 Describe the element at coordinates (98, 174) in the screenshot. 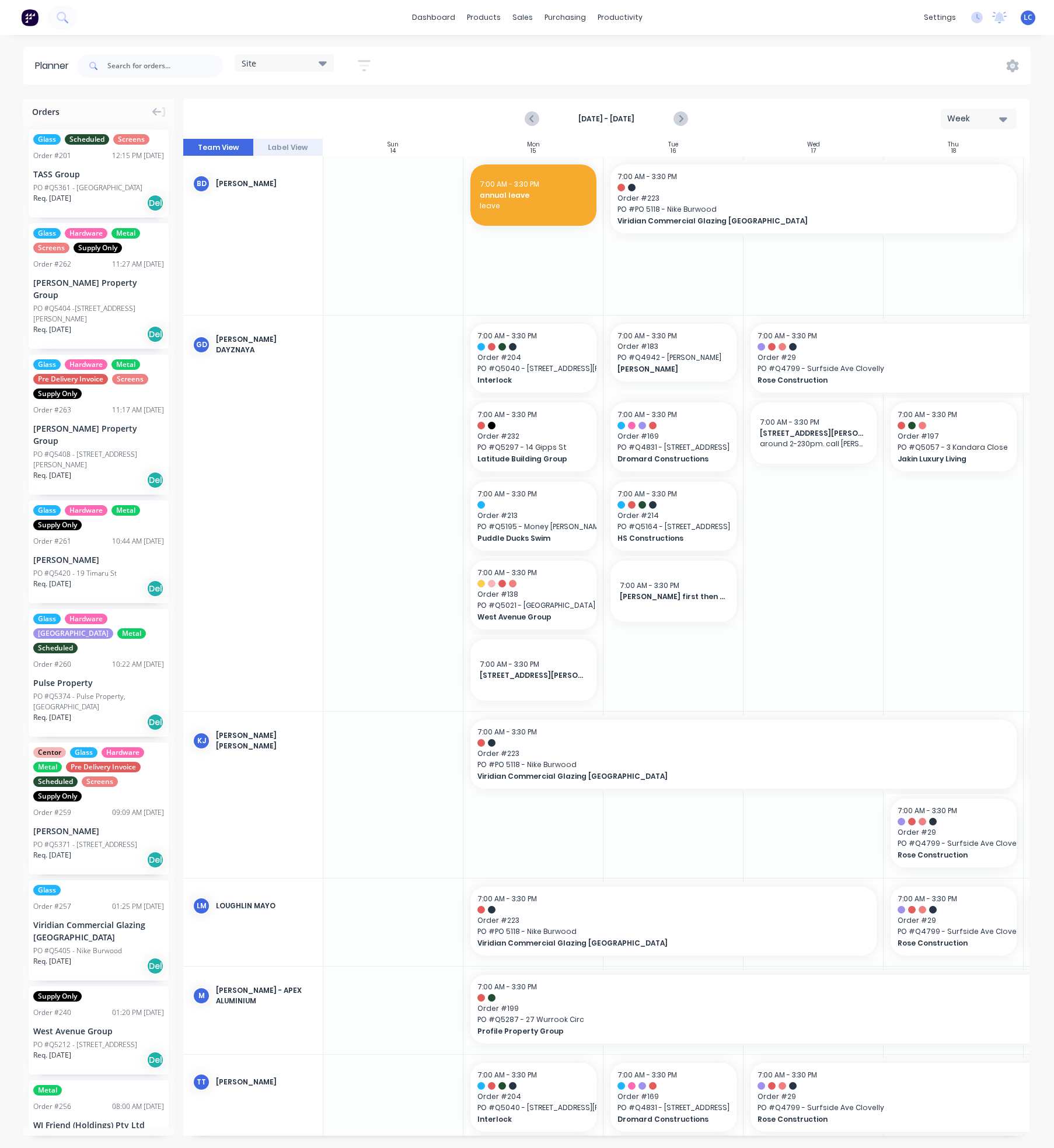

I see `div: TASS Group` at that location.